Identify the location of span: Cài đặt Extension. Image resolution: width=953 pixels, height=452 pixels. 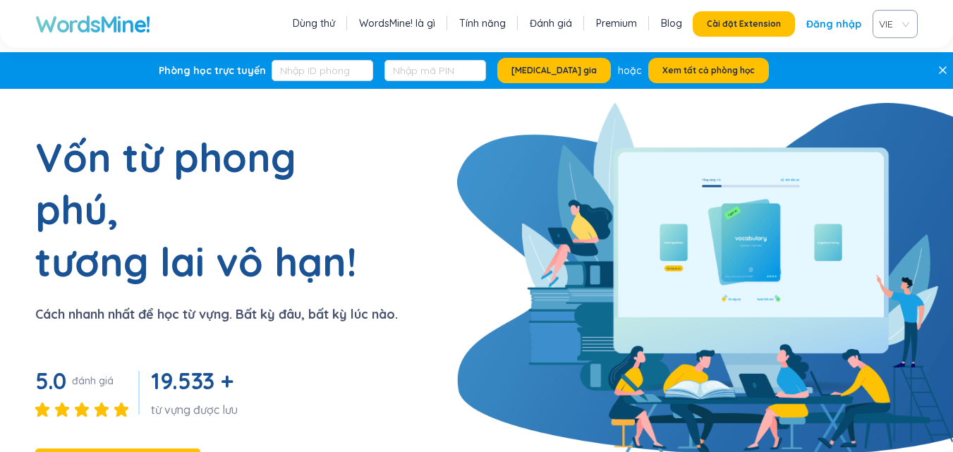
(744, 24).